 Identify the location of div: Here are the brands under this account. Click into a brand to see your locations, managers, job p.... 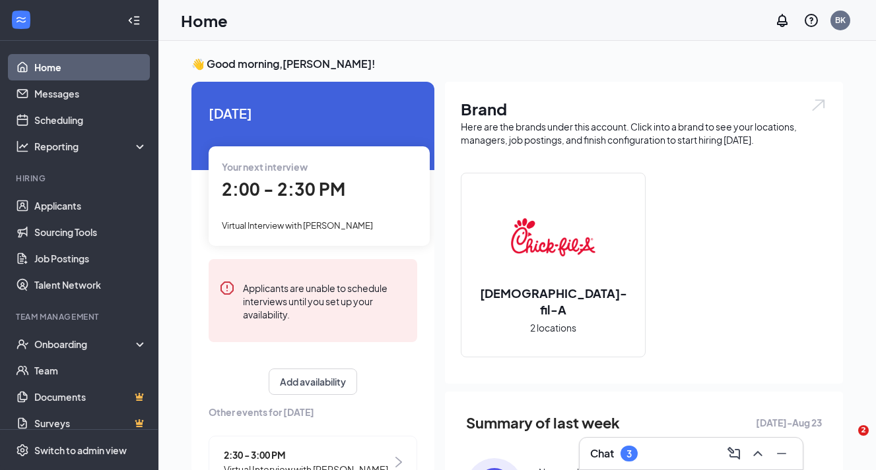
(643, 133).